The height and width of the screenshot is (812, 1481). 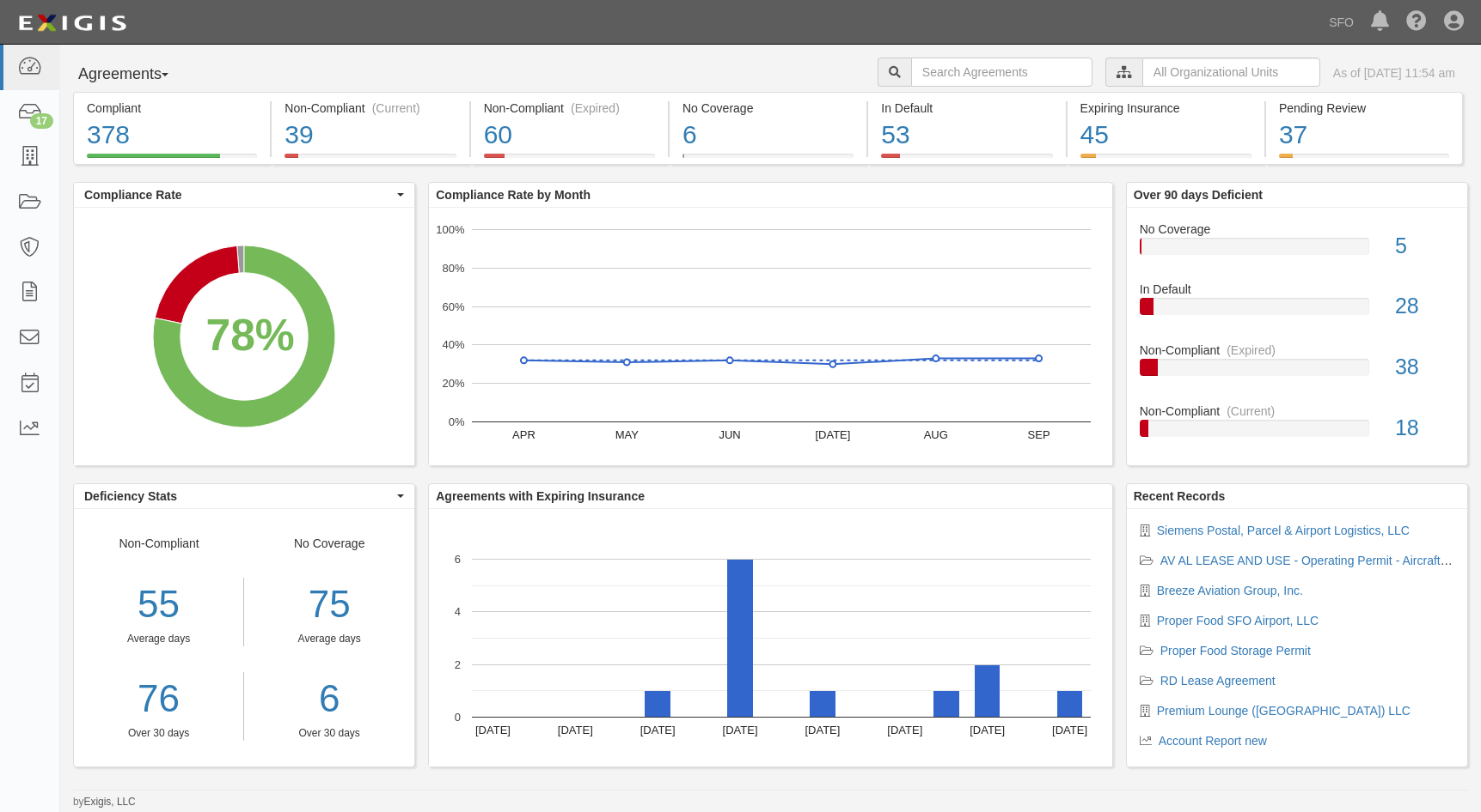 What do you see at coordinates (1296, 372) in the screenshot?
I see `a: Non-Compliant(Expired)38` at bounding box center [1296, 372].